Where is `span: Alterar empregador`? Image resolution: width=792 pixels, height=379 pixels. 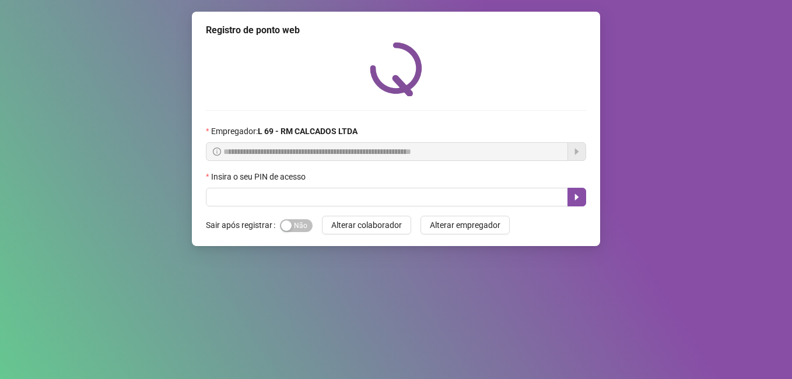
span: Alterar empregador is located at coordinates (465, 225).